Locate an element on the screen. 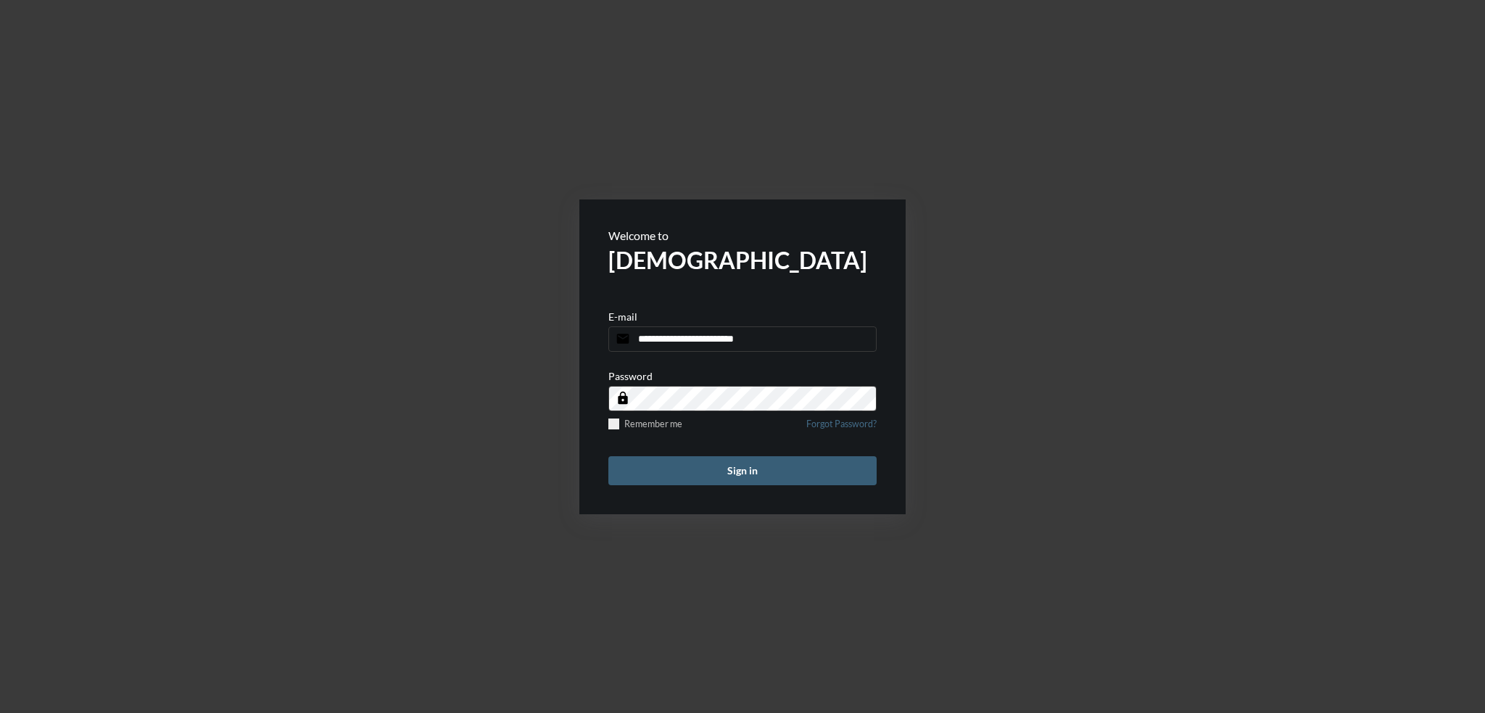  label: Remember me is located at coordinates (646, 424).